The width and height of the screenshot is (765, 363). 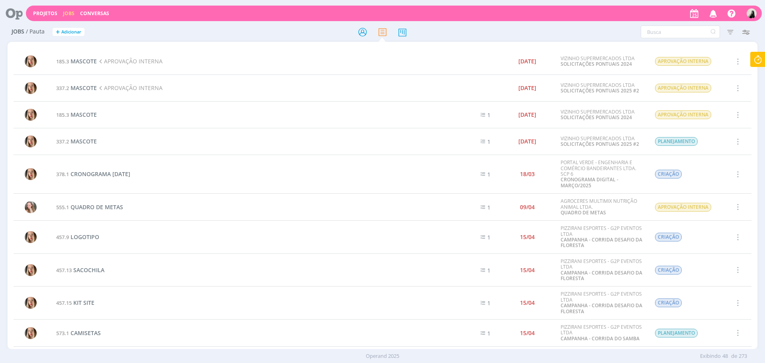 I want to click on span: LOGOTIPO, so click(x=85, y=237).